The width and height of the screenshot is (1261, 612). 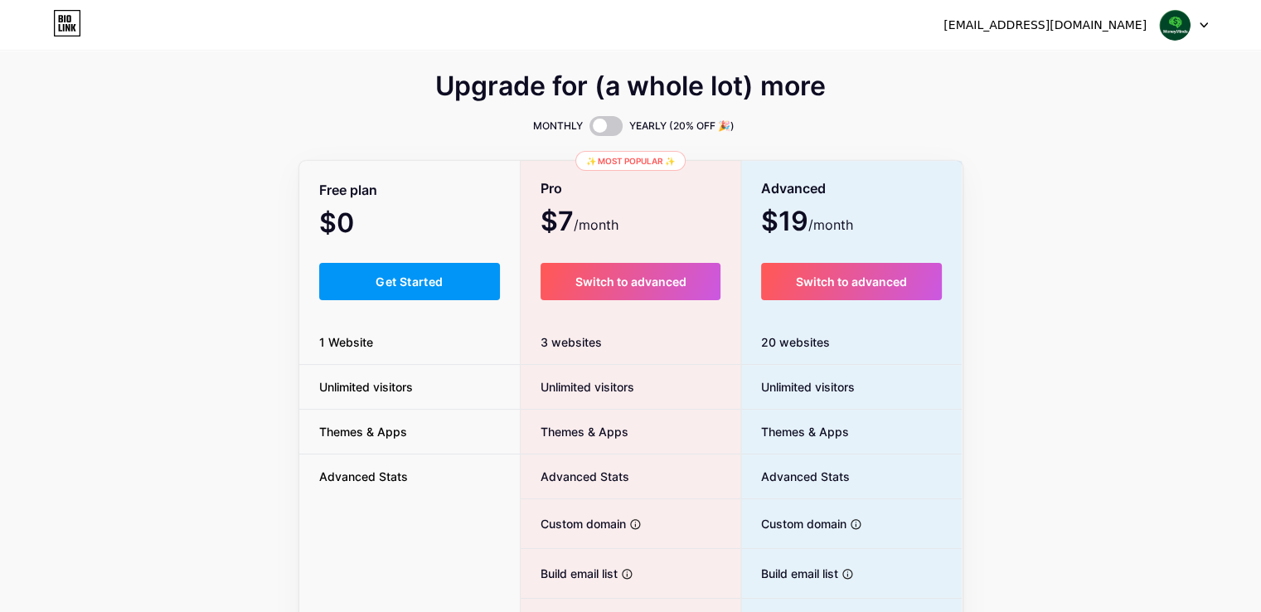 What do you see at coordinates (409, 281) in the screenshot?
I see `span: Get Started` at bounding box center [409, 281].